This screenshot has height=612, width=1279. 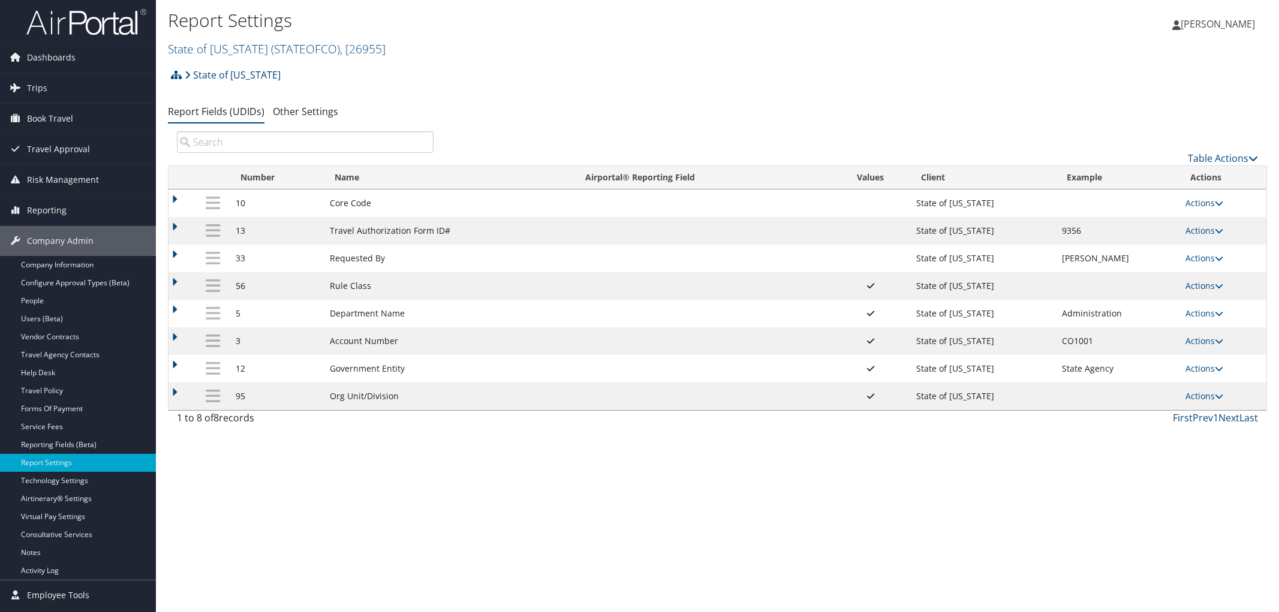 I want to click on span: Reporting, so click(x=47, y=210).